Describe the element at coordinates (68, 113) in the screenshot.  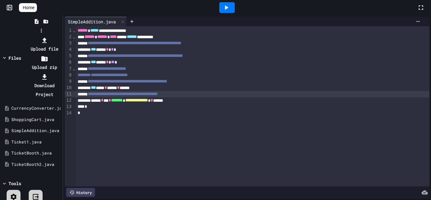
I see `div: 14` at that location.